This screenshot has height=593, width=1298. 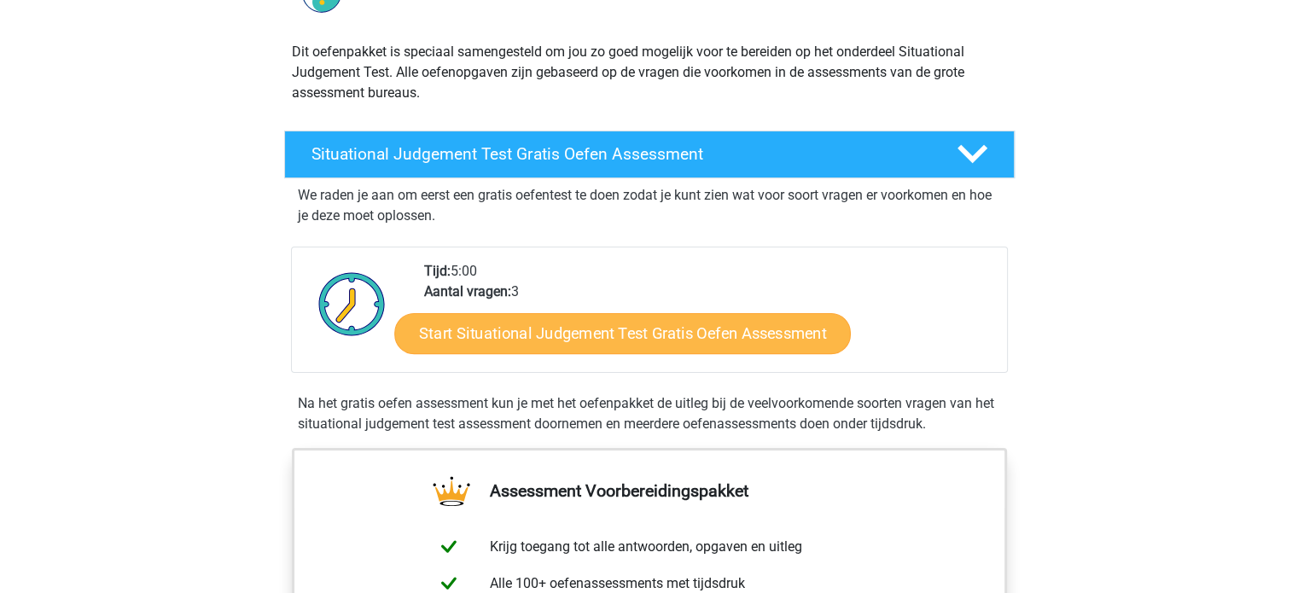 I want to click on p: Dit oefenpakket is speciaal samengesteld om jou zo goed mogelijk voor te bereiden op het onderdee..., so click(x=650, y=73).